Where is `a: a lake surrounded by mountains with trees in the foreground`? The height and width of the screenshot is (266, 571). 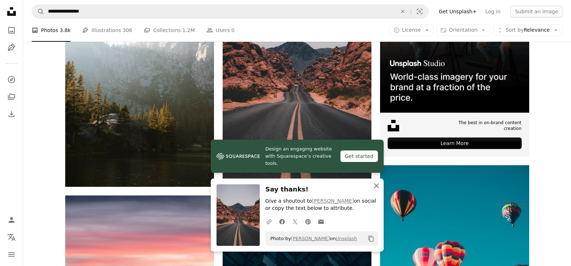
a: a lake surrounded by mountains with trees in the foreground is located at coordinates (139, 75).